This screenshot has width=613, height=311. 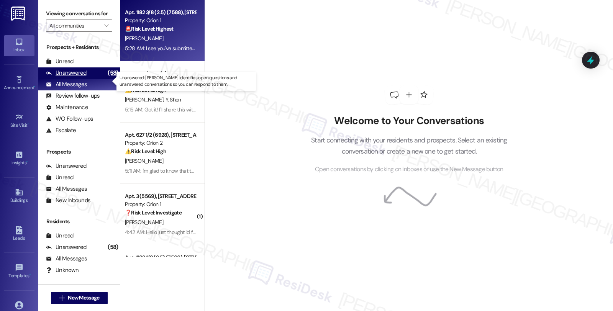 I want to click on img: ResiDesk Logo, so click(x=19, y=13).